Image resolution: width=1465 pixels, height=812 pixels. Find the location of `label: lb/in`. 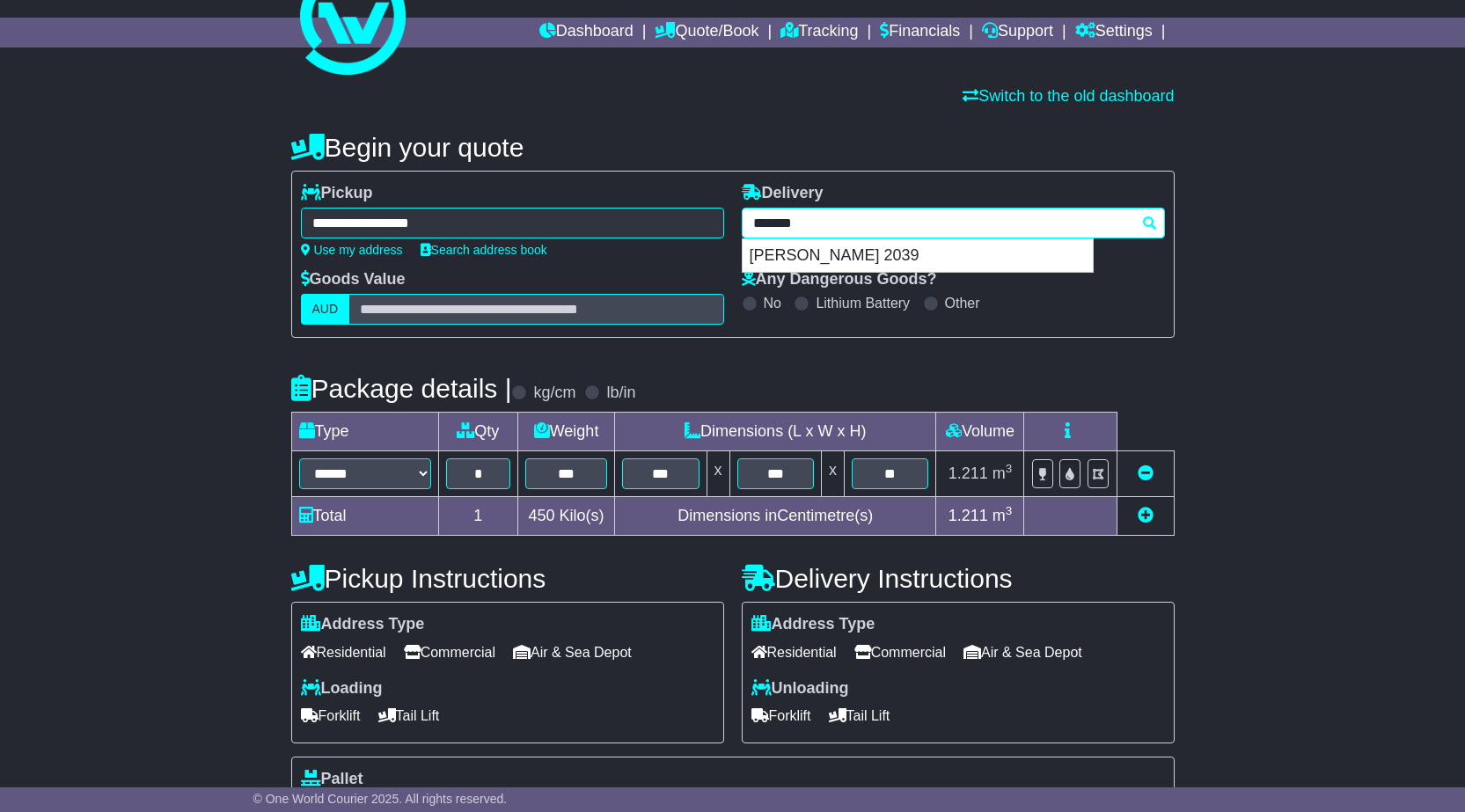

label: lb/in is located at coordinates (620, 393).